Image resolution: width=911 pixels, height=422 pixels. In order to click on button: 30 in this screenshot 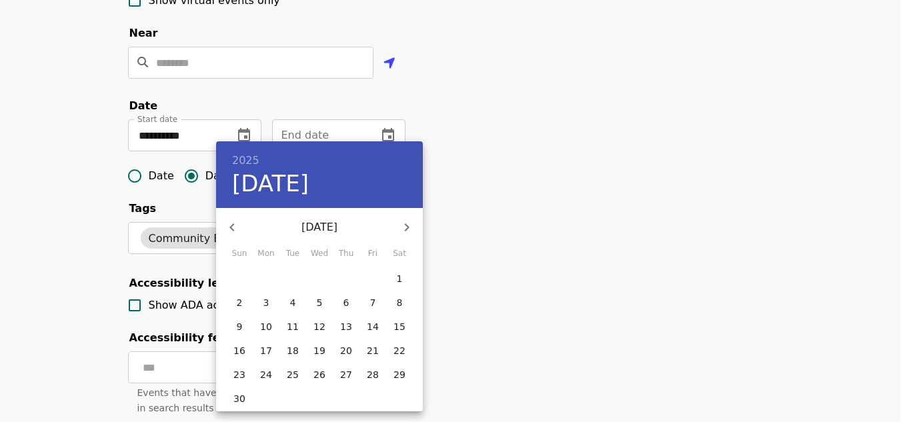, I will do `click(239, 399)`.